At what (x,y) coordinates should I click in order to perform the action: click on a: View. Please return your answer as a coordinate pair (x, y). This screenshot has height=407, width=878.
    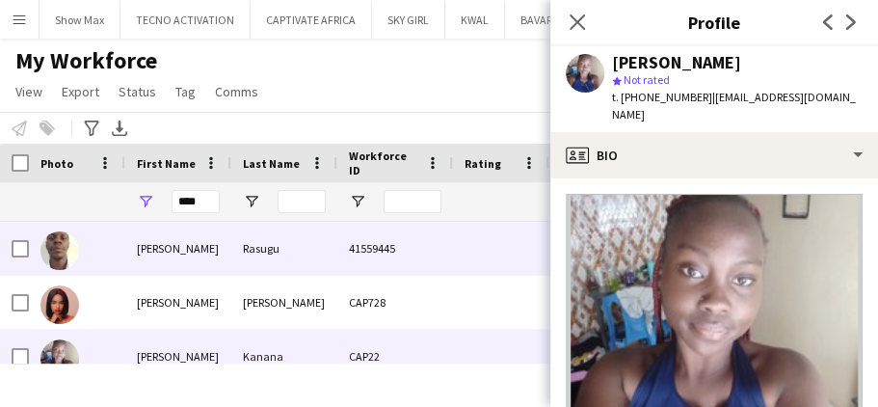
    Looking at the image, I should click on (29, 92).